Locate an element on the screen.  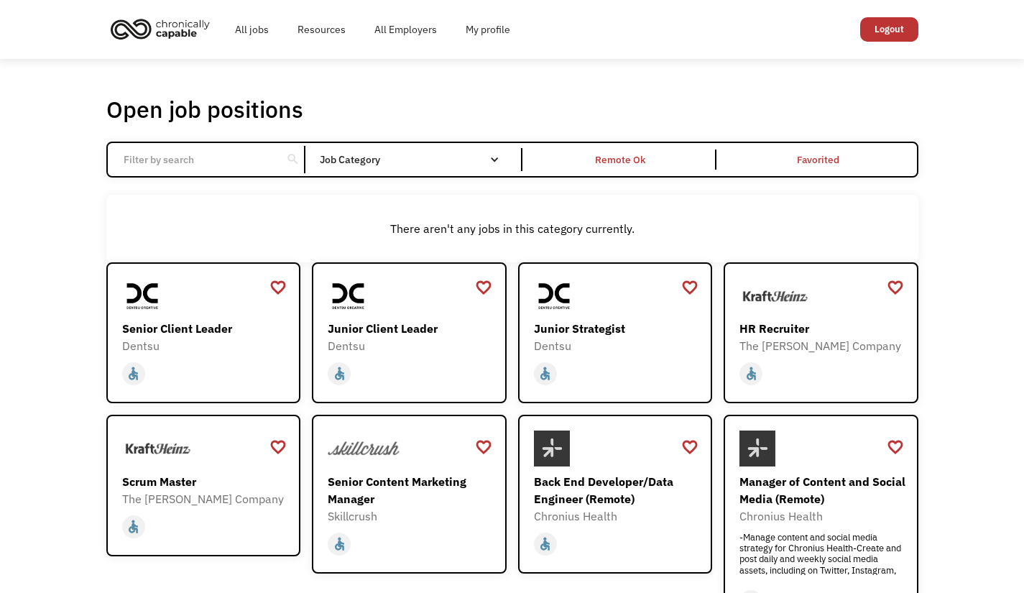
div: Remote Ok is located at coordinates (620, 160).